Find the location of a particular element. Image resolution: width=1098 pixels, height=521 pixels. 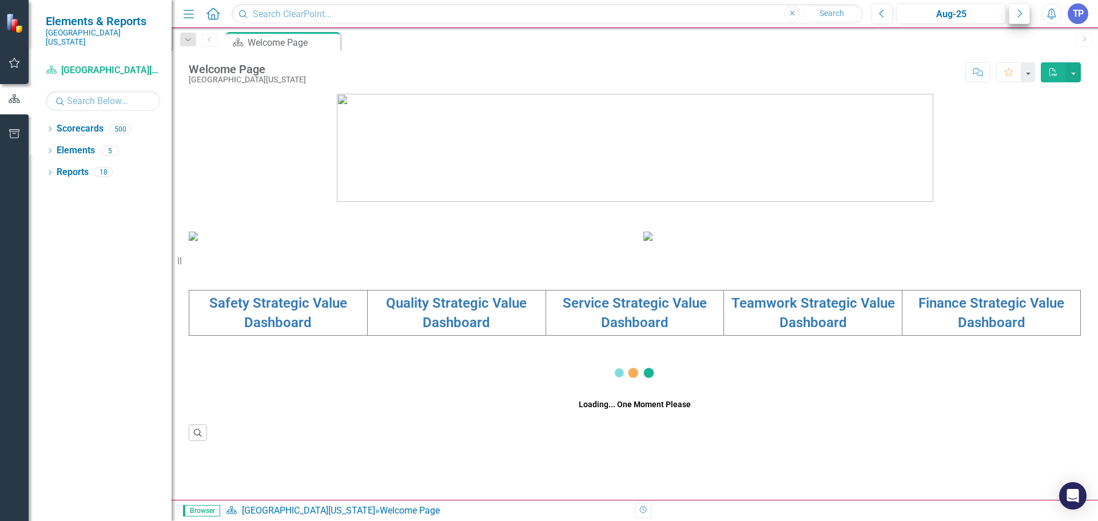

div: Open Intercom Messenger is located at coordinates (1073, 496).